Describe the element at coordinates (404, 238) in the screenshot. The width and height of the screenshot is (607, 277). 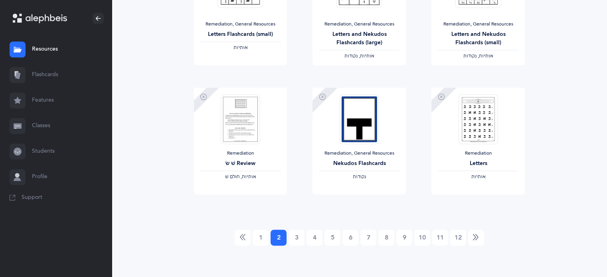
I see `a: 9` at that location.